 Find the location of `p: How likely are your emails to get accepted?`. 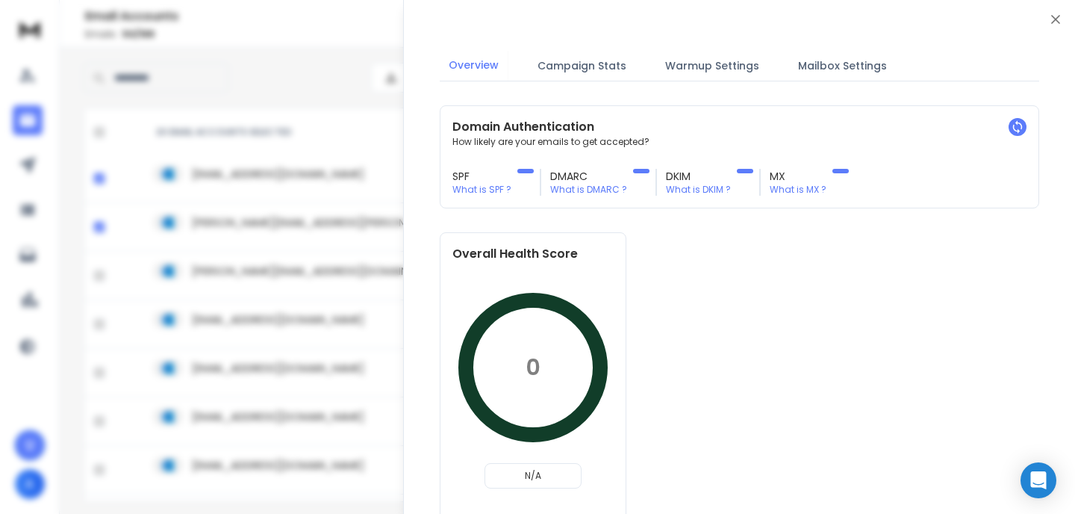

p: How likely are your emails to get accepted? is located at coordinates (739, 142).